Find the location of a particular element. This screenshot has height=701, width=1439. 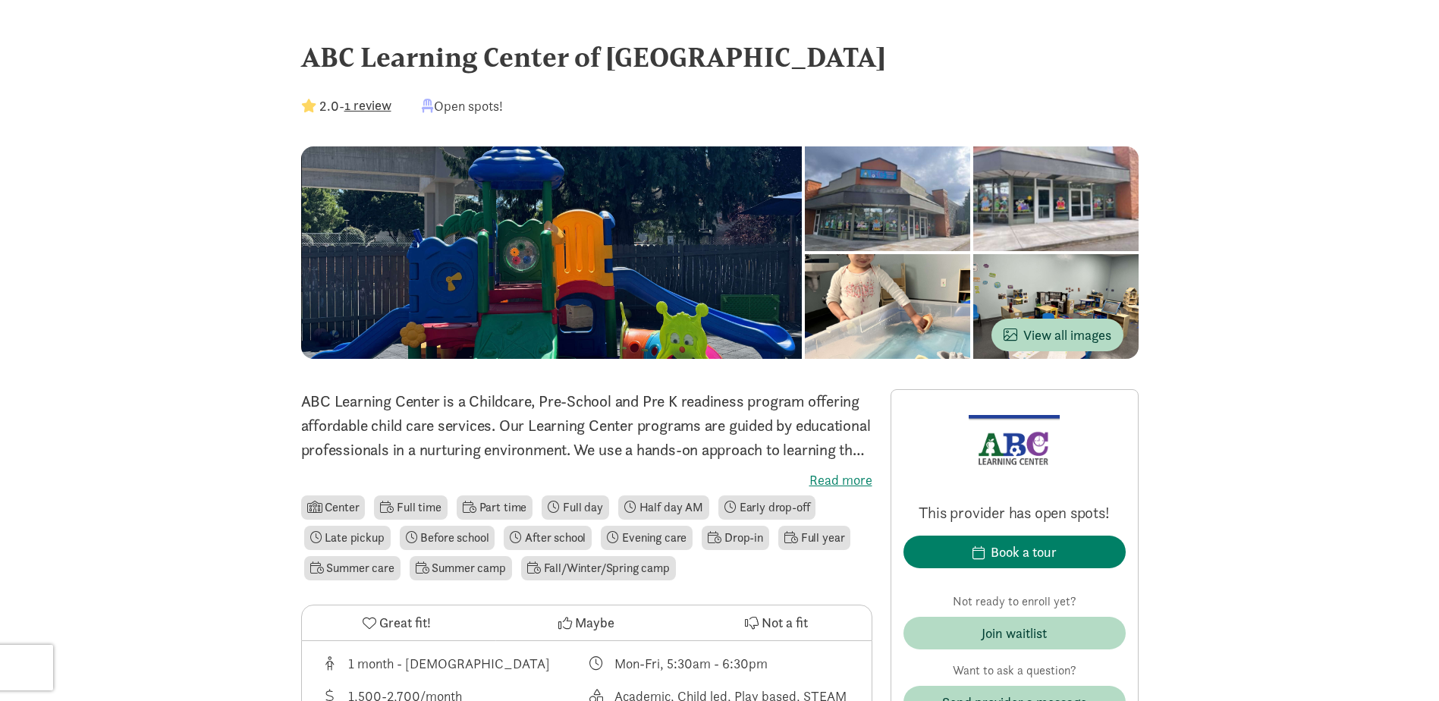

li: Full day is located at coordinates (575, 508).